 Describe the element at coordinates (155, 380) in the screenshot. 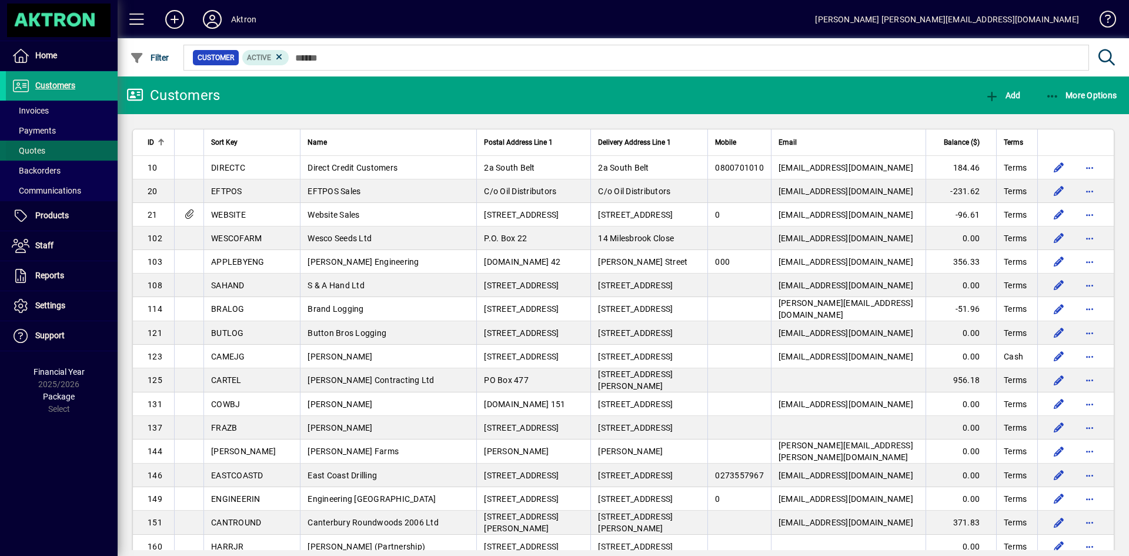

I see `span: 125` at that location.